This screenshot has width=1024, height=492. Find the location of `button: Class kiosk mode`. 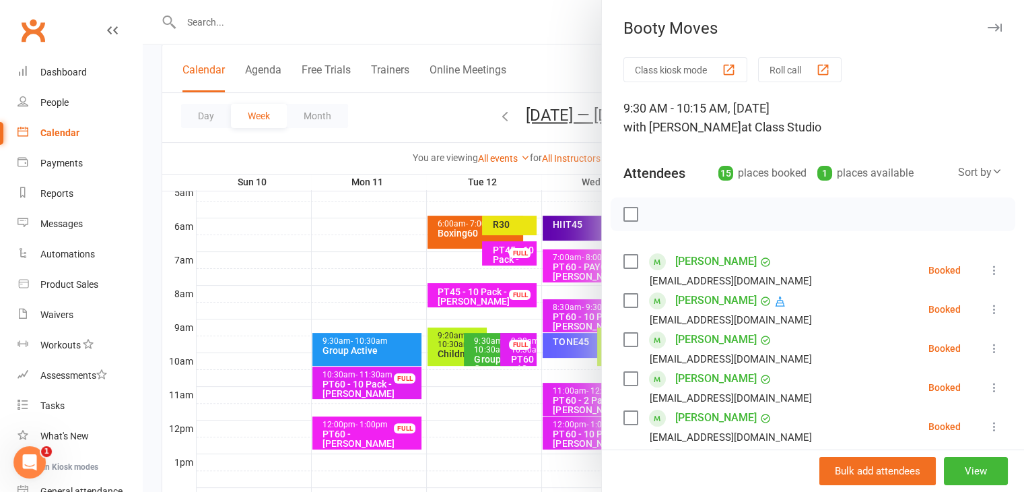

button: Class kiosk mode is located at coordinates (686, 69).